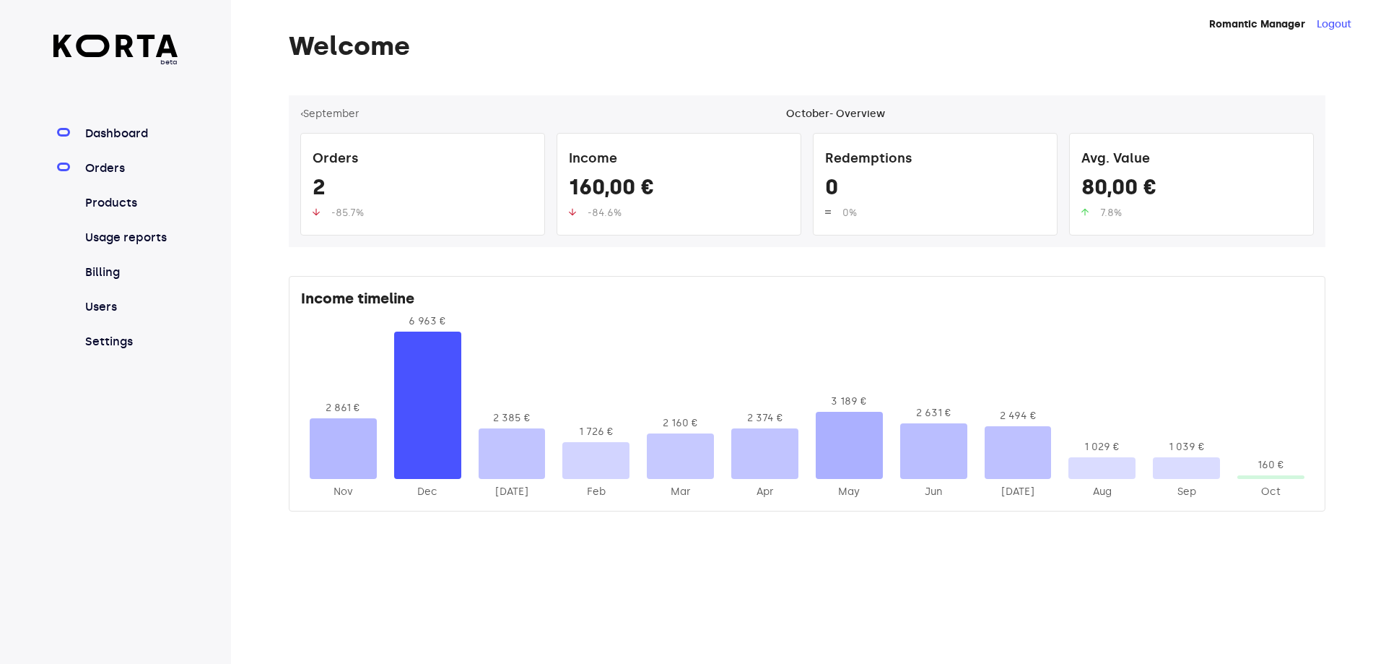  What do you see at coordinates (850, 212) in the screenshot?
I see `span: 0%` at bounding box center [850, 212].